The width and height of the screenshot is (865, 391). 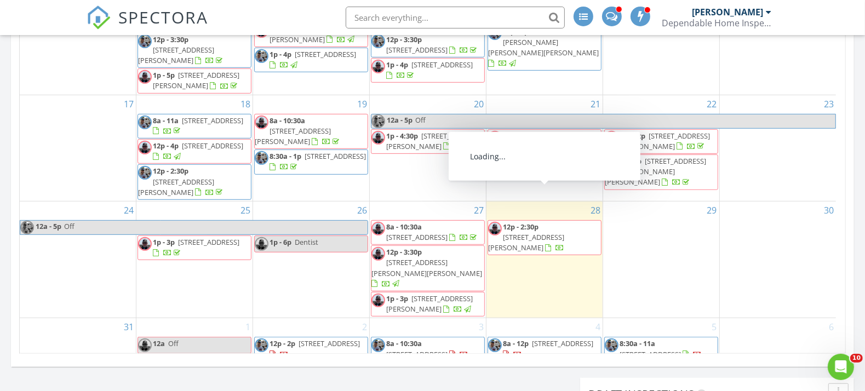 What do you see at coordinates (78, 148) in the screenshot?
I see `td: Go to August 17, 2025` at bounding box center [78, 148].